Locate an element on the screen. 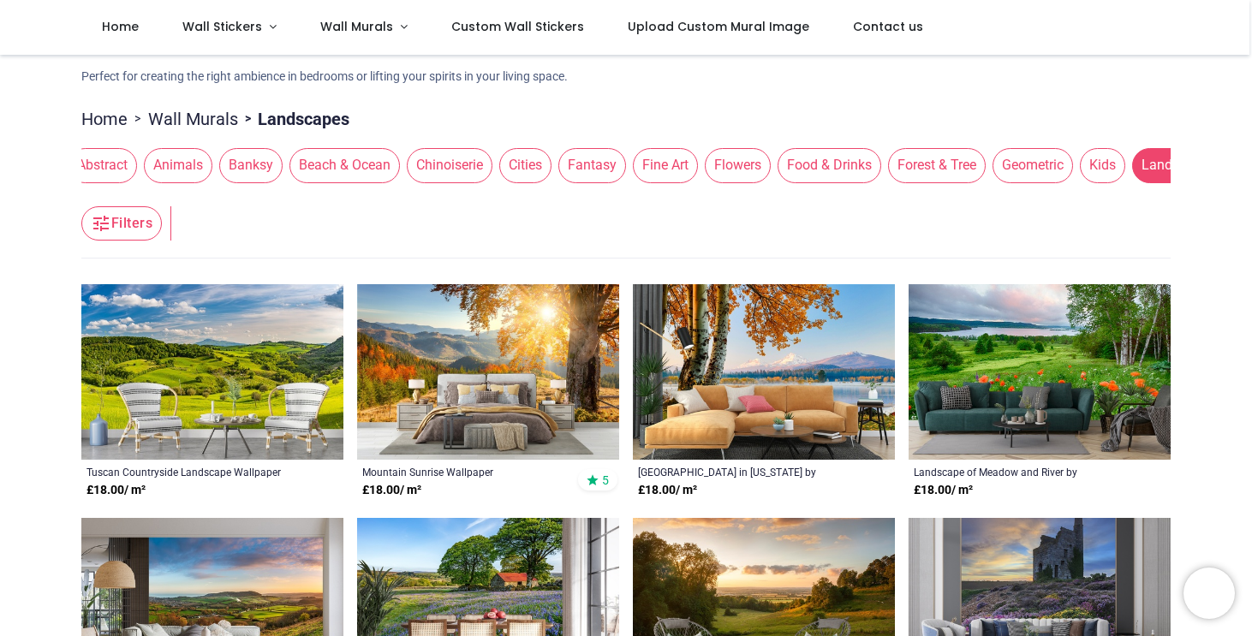 The width and height of the screenshot is (1252, 636). span: Home is located at coordinates (120, 27).